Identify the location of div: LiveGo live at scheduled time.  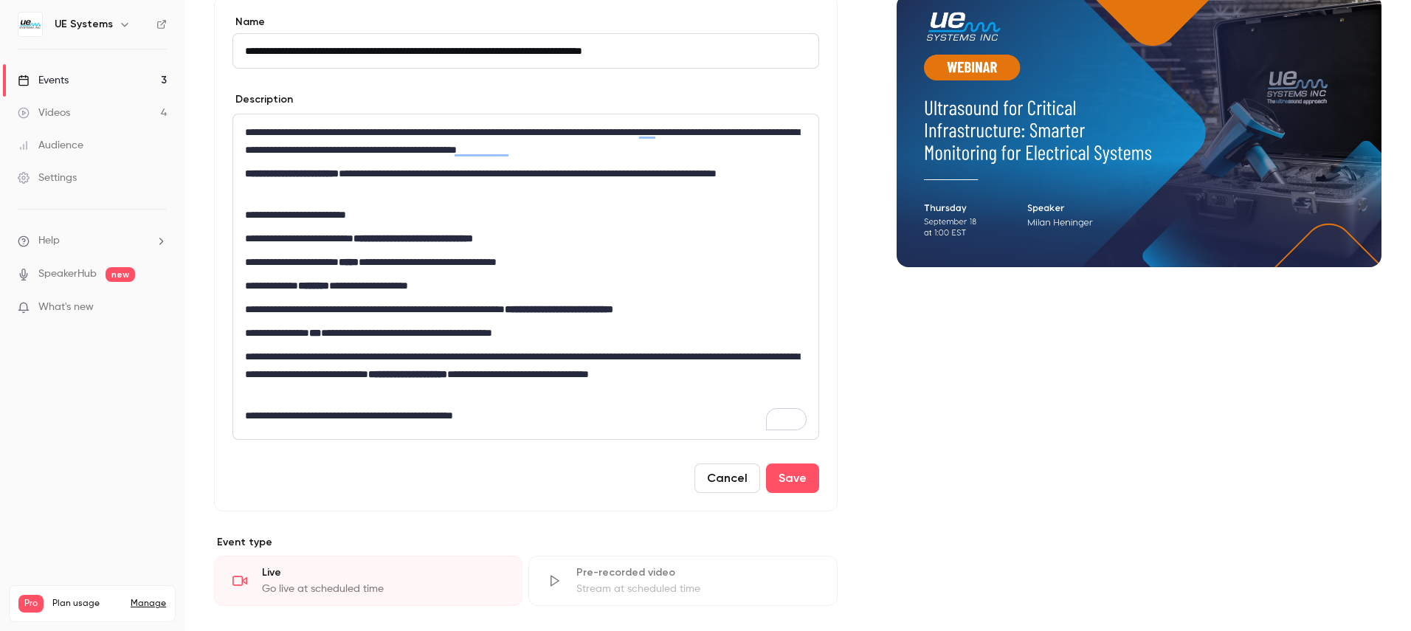
(368, 581).